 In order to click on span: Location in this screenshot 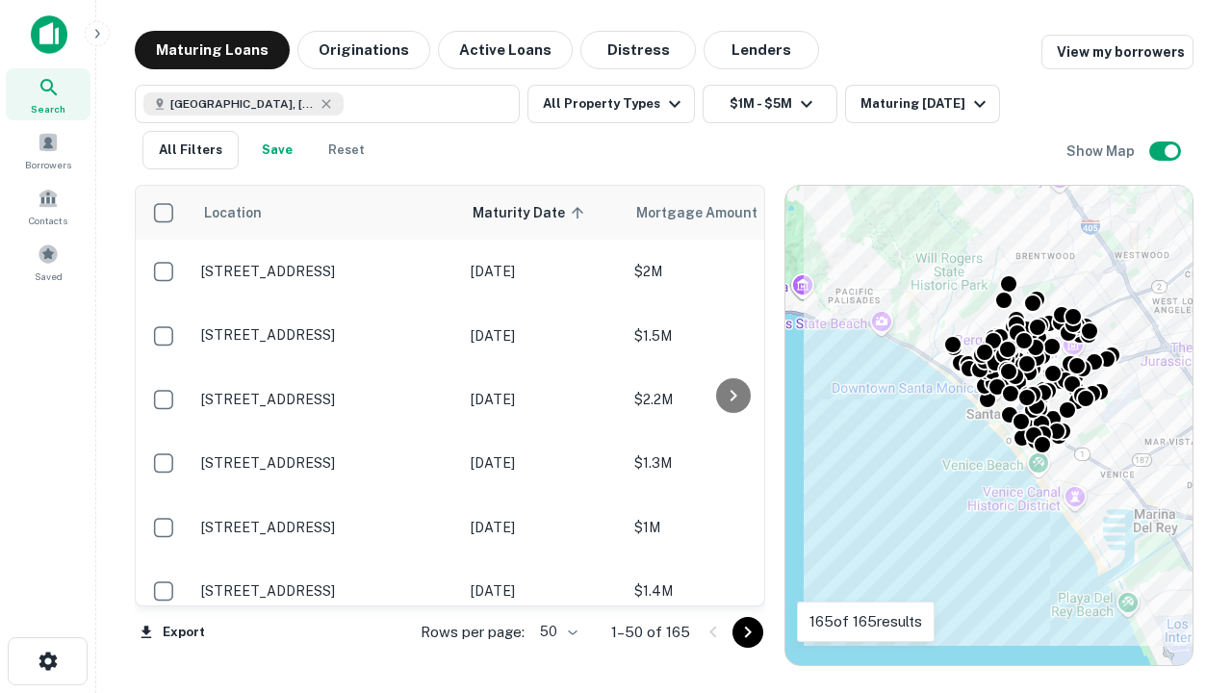, I will do `click(232, 213)`.